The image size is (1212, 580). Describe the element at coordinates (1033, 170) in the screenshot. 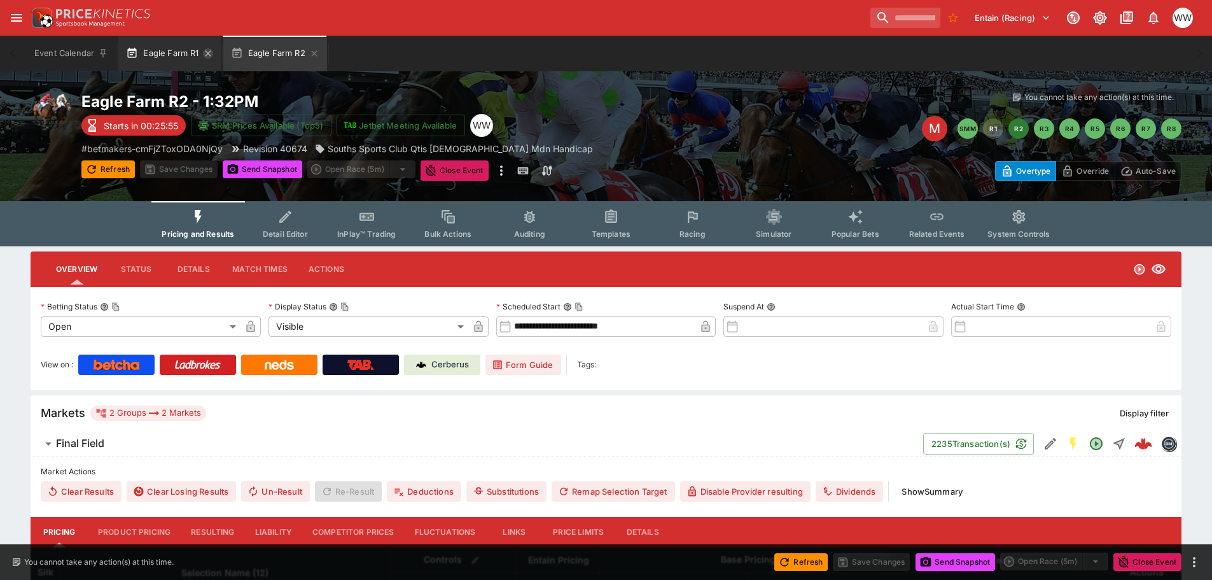

I see `p: Overtype` at that location.